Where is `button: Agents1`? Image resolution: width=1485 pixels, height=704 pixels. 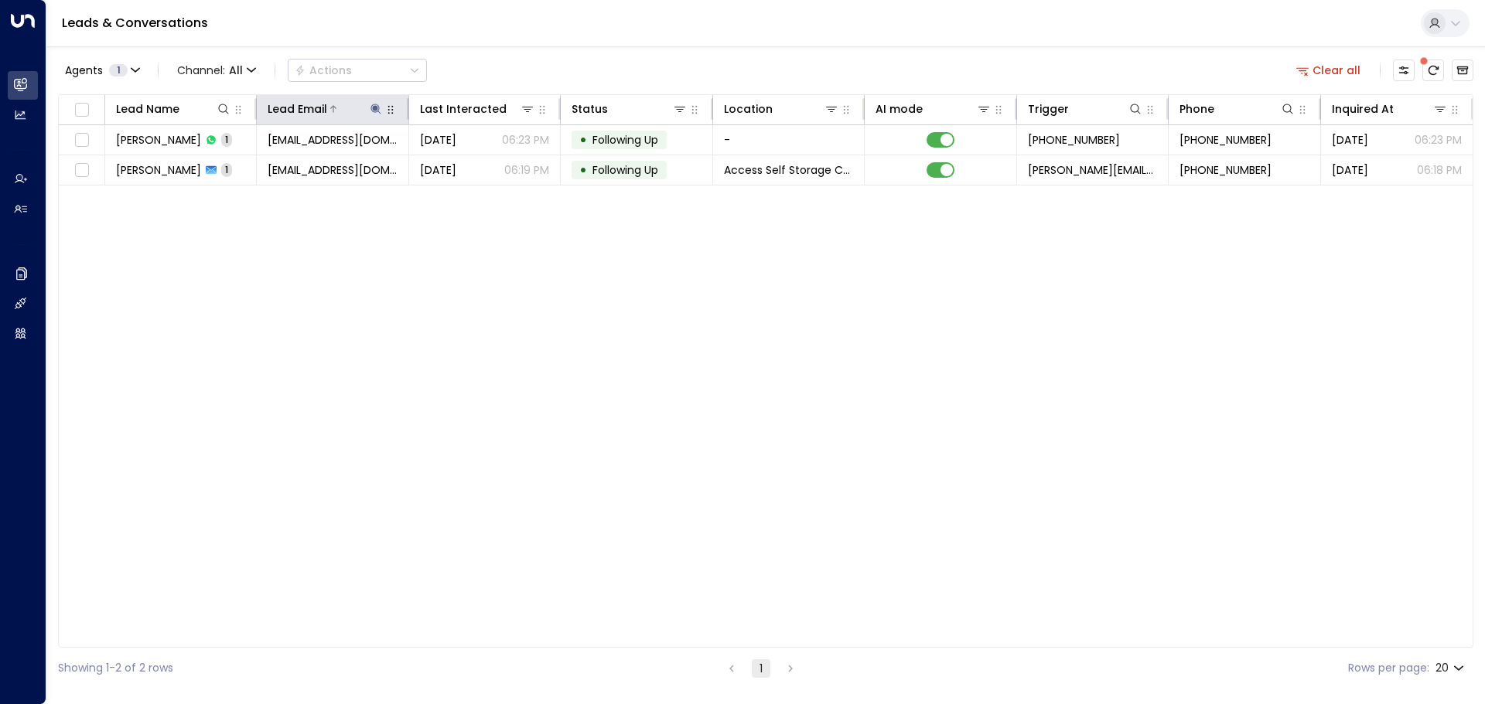
button: Agents1 is located at coordinates (101, 70).